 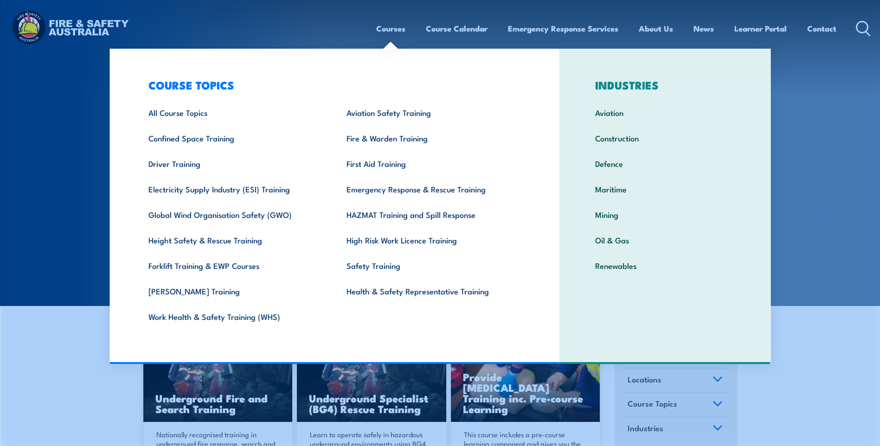 What do you see at coordinates (233, 316) in the screenshot?
I see `a: Work Health & Safety Training (WHS)` at bounding box center [233, 316].